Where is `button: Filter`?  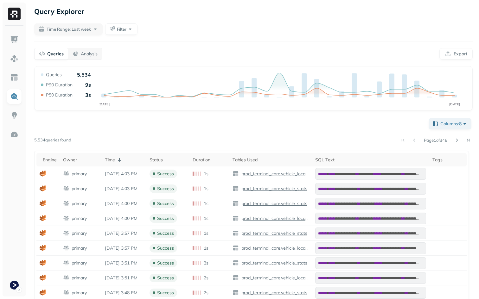 button: Filter is located at coordinates (121, 29).